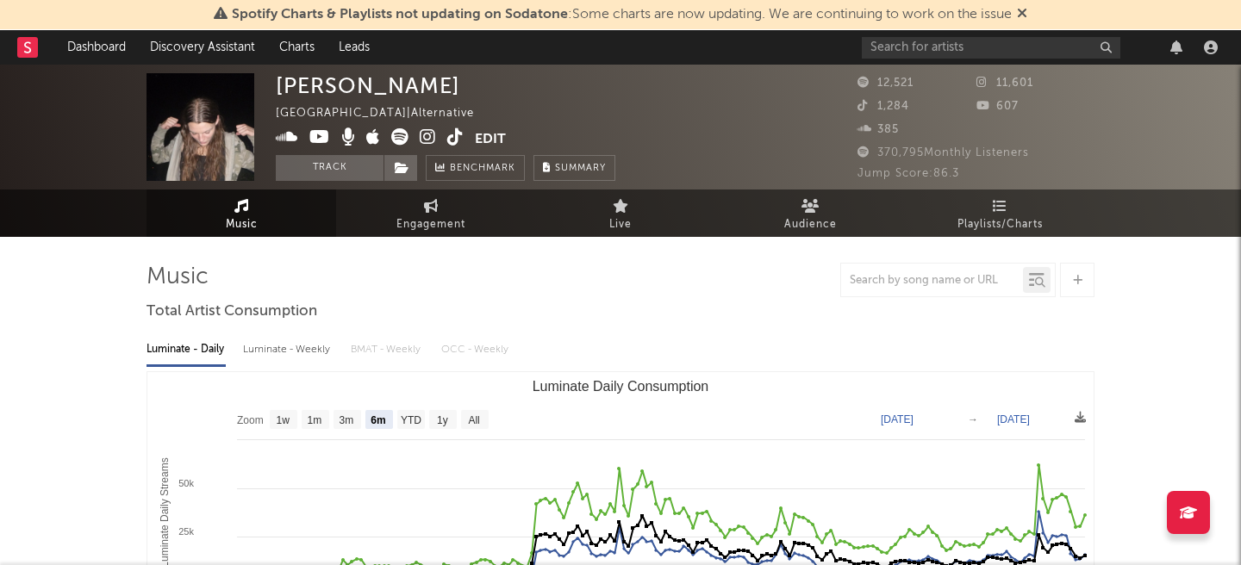 The height and width of the screenshot is (565, 1241). I want to click on span: : Some charts are now updating. We are continuing to work on the issue, so click(621, 15).